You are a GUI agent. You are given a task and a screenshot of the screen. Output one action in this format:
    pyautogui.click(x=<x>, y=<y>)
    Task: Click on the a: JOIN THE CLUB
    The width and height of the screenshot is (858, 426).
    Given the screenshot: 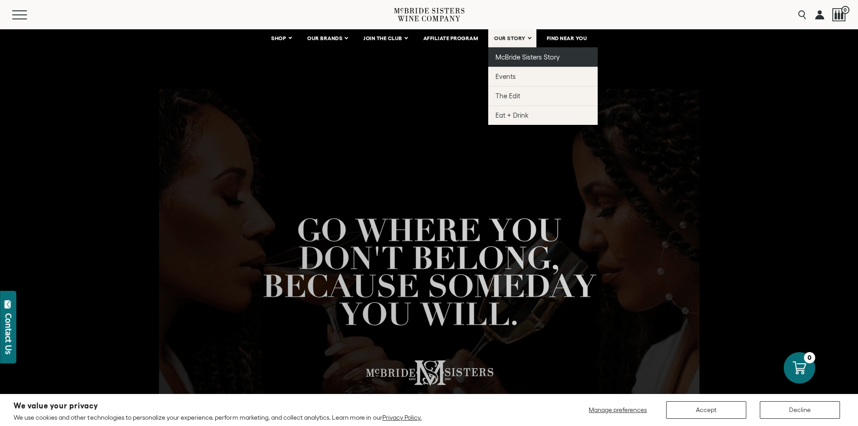 What is the action you would take?
    pyautogui.click(x=385, y=38)
    